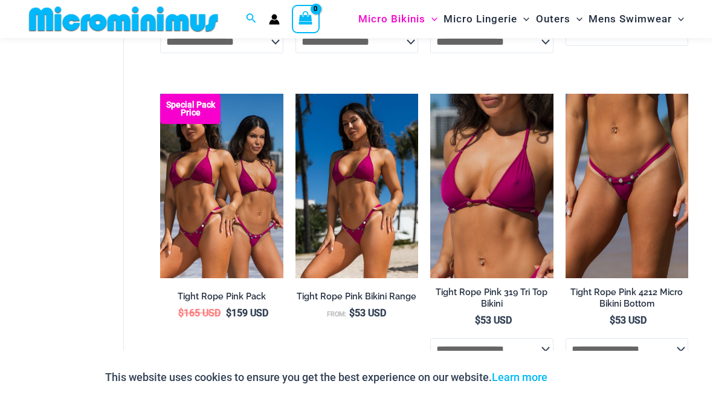 The height and width of the screenshot is (404, 713). Describe the element at coordinates (559, 19) in the screenshot. I see `a: OutersMenu ToggleMenu Toggle` at that location.